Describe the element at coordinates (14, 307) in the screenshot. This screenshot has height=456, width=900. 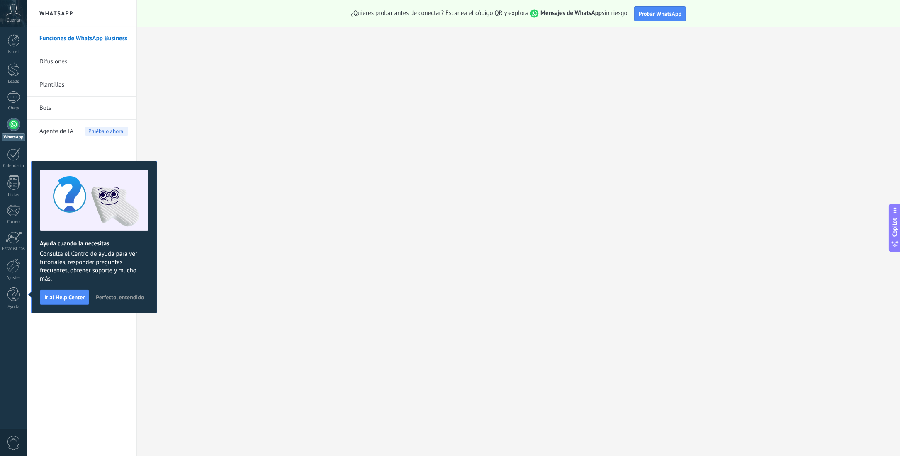
I see `div: Ayuda` at that location.